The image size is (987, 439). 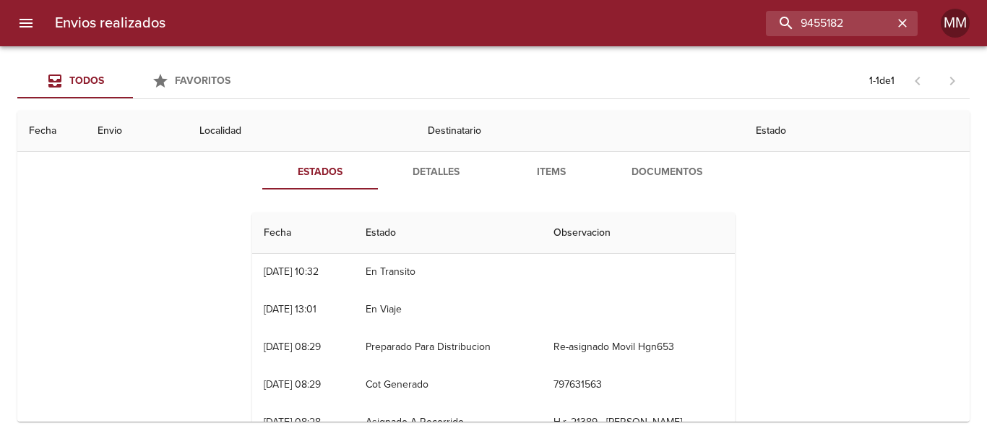 What do you see at coordinates (580, 131) in the screenshot?
I see `th: Destinatario` at bounding box center [580, 131].